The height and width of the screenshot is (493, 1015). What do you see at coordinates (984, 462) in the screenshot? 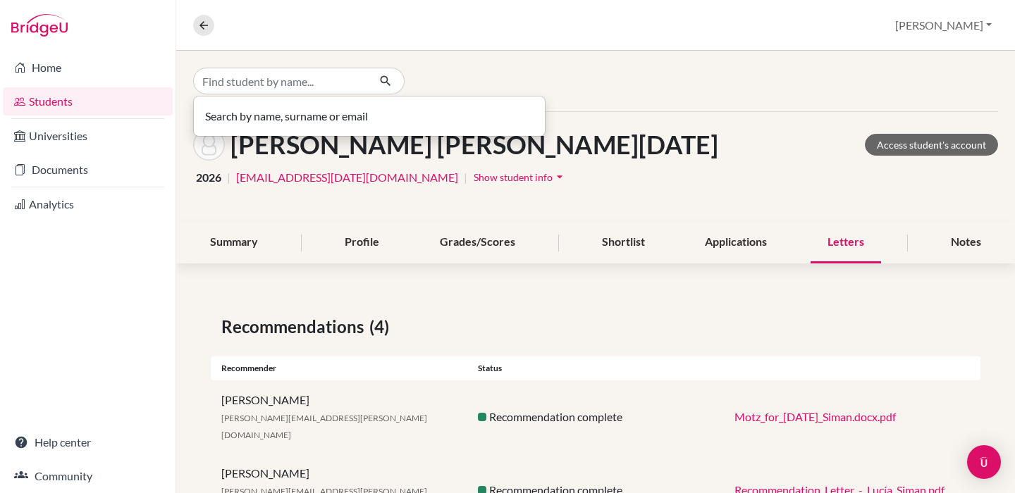
I see `div: Open Intercom Messenger` at bounding box center [984, 462].